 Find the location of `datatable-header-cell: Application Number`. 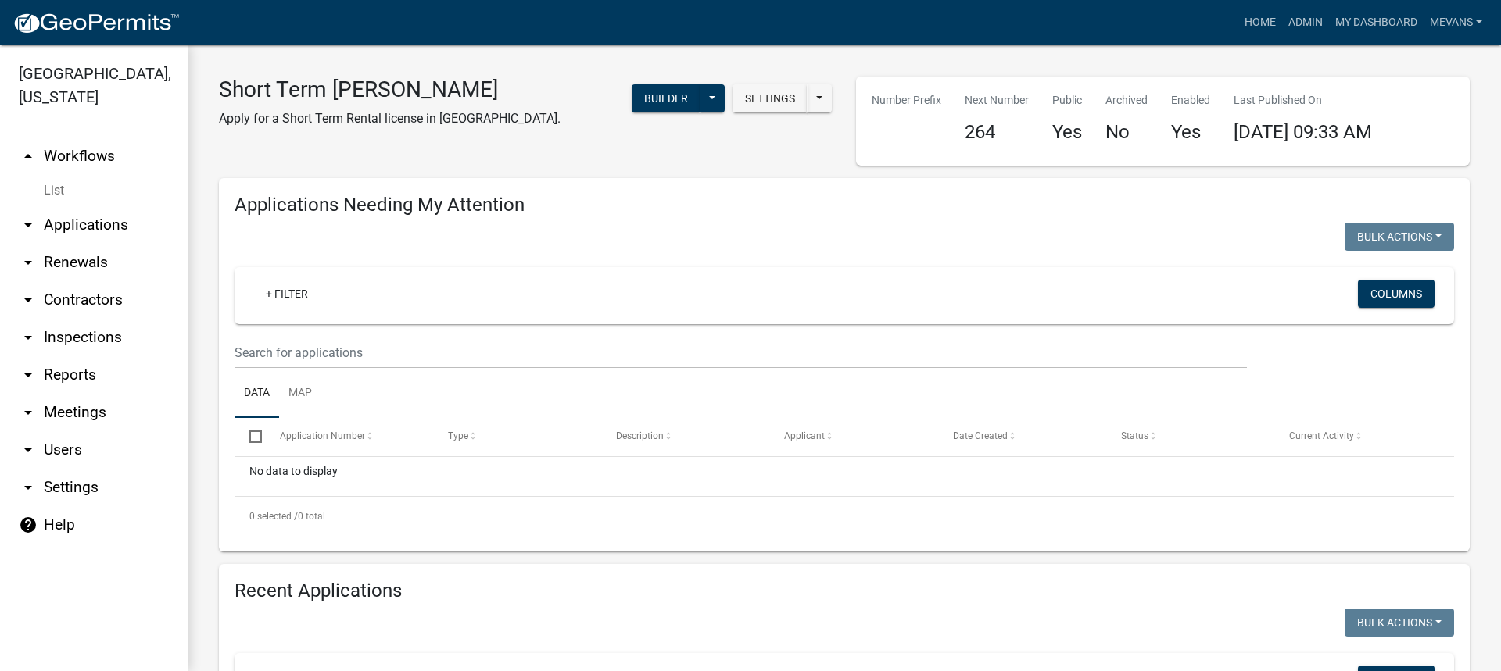

datatable-header-cell: Application Number is located at coordinates (348, 437).